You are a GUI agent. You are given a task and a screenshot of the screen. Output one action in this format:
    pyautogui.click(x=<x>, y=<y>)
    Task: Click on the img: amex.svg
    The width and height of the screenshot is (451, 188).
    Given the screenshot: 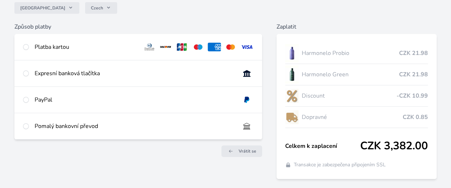 What is the action you would take?
    pyautogui.click(x=214, y=47)
    